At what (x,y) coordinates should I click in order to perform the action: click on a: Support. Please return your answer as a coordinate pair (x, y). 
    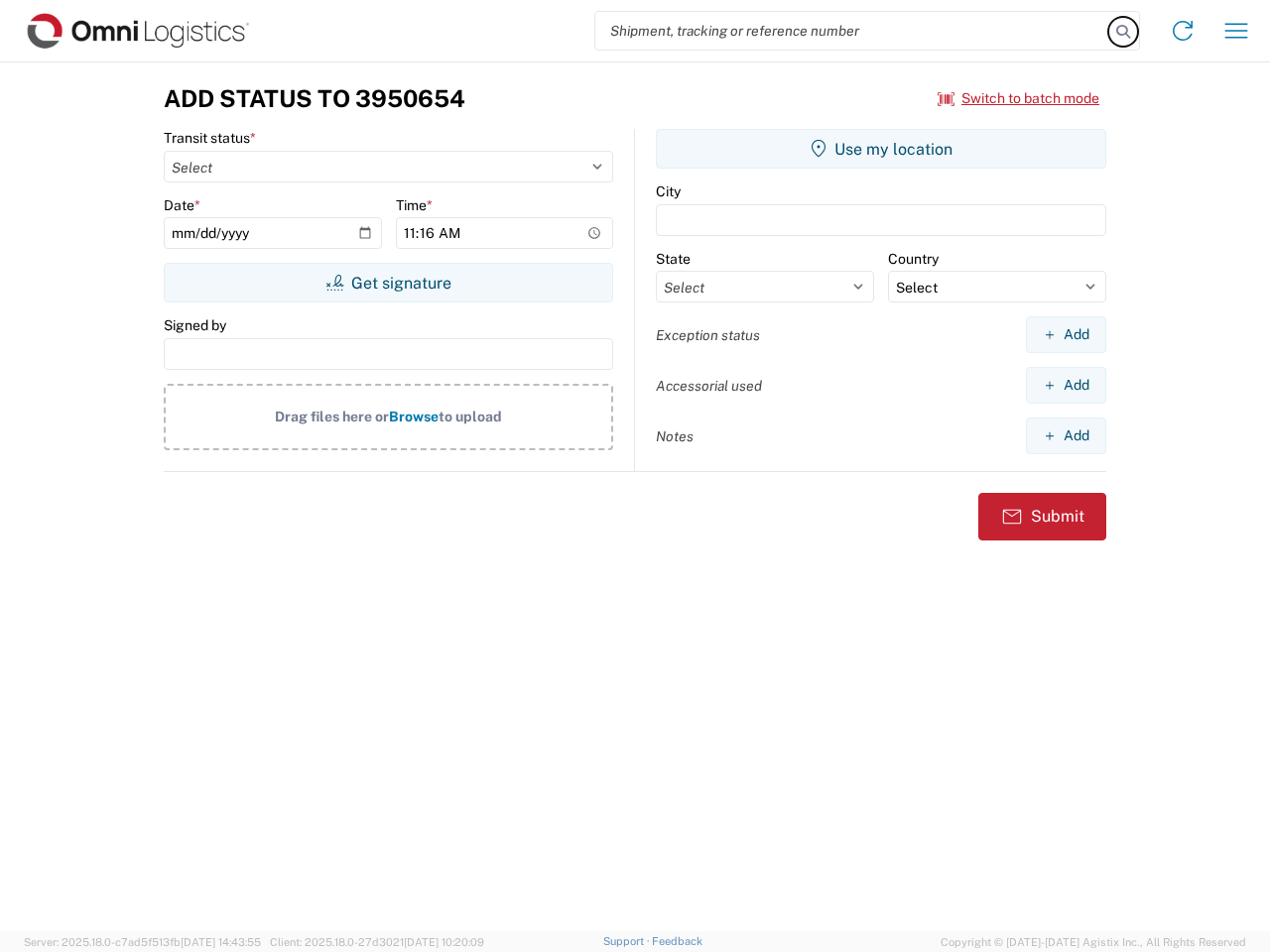
    Looking at the image, I should click on (628, 941).